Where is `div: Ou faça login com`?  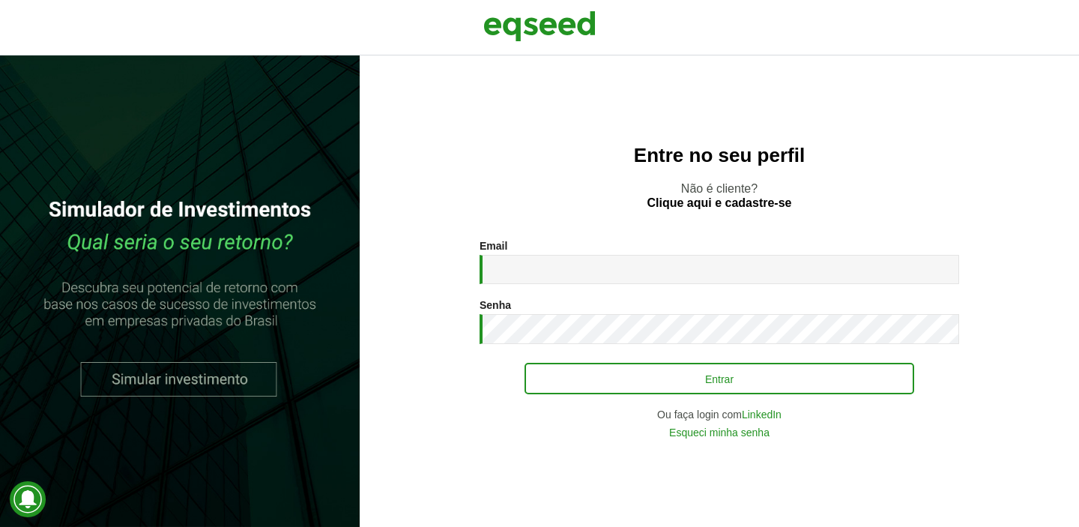 div: Ou faça login com is located at coordinates (719, 414).